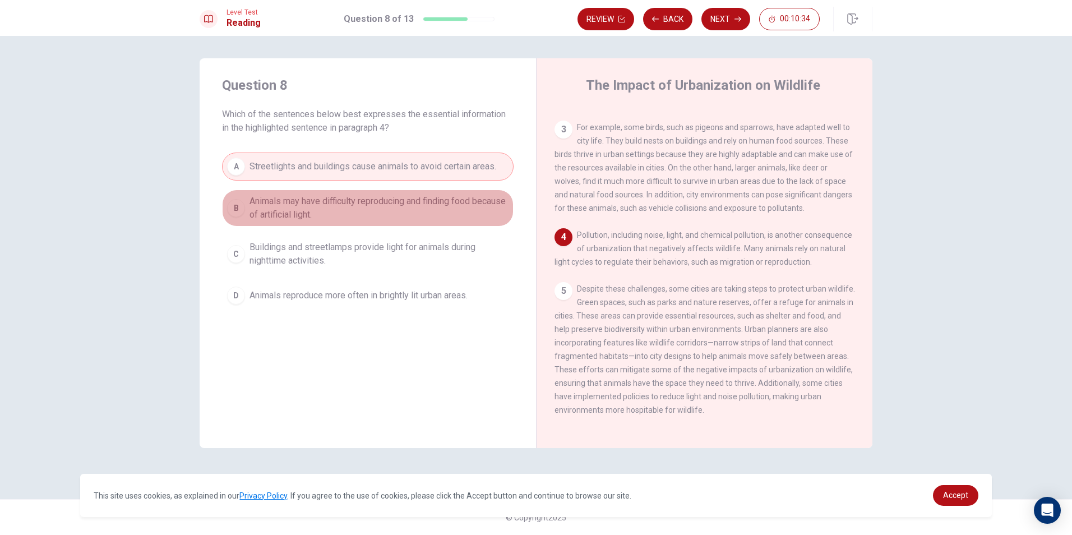  Describe the element at coordinates (605, 19) in the screenshot. I see `button: Review` at that location.